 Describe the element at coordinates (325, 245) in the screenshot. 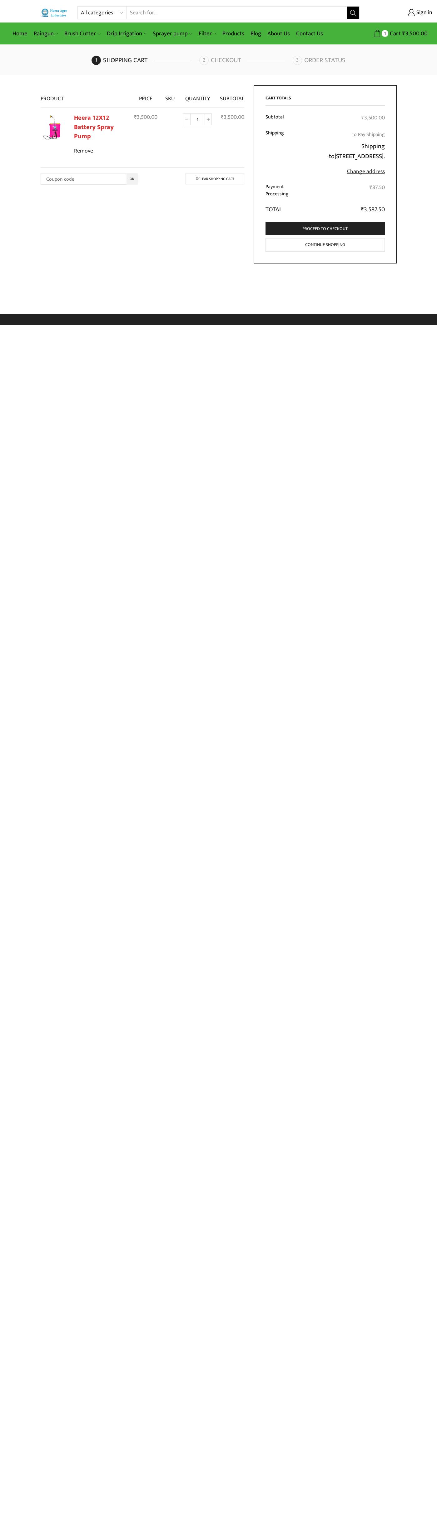

I see `a: Continue shopping` at that location.